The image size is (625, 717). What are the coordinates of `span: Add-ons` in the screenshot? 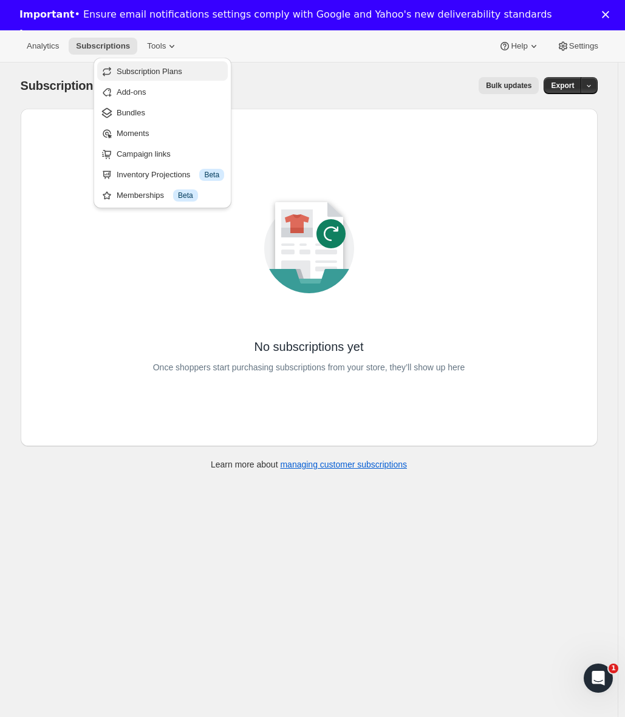 It's located at (131, 92).